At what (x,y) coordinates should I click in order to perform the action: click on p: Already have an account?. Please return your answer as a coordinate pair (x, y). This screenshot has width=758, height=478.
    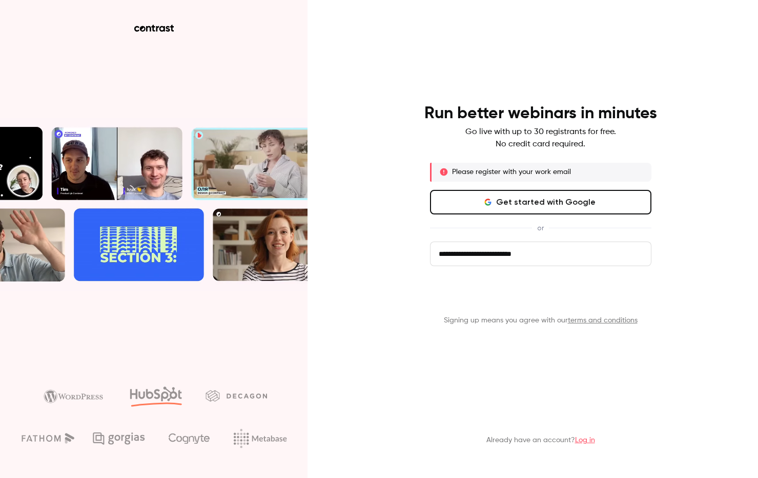
    Looking at the image, I should click on (540, 441).